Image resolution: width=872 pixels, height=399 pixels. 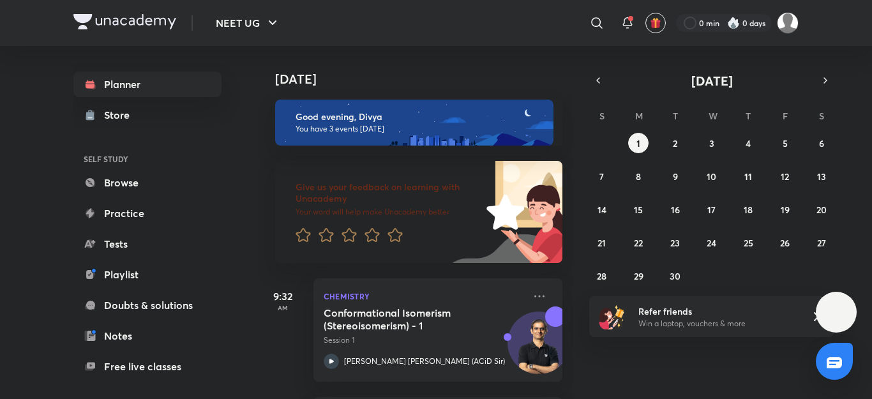 I want to click on button: September 7, 2025, so click(x=602, y=176).